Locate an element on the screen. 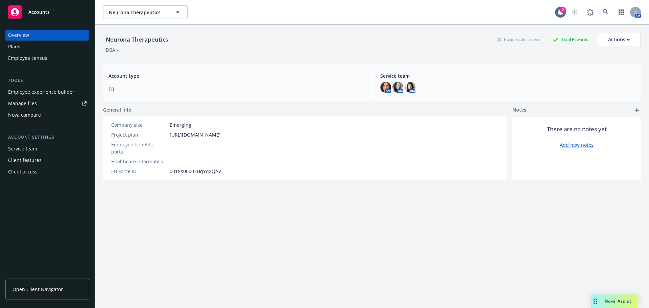  div: Plans is located at coordinates (14, 47).